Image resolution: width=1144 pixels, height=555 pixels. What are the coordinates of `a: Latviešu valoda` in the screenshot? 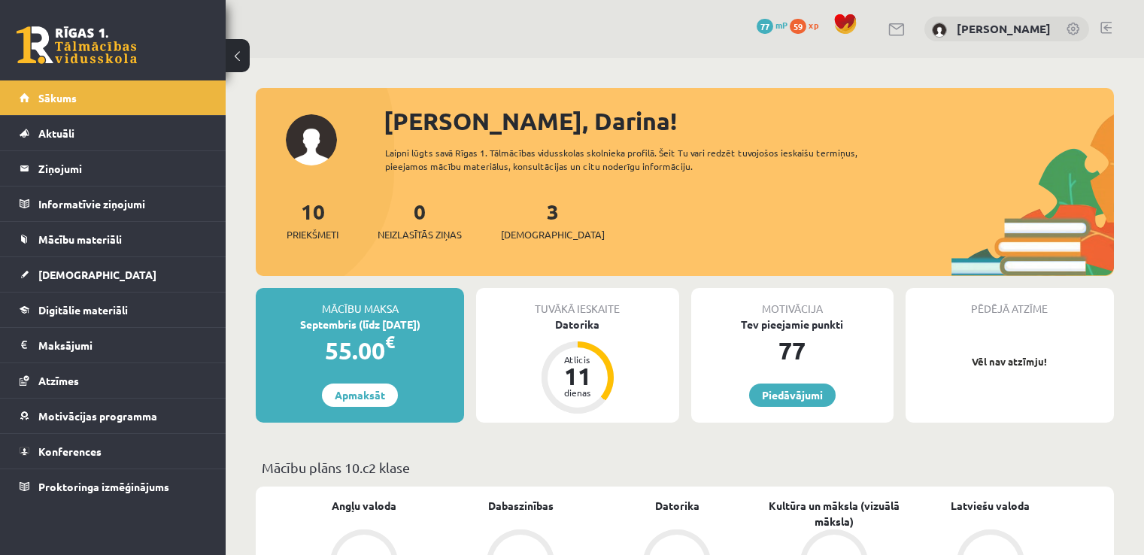 It's located at (990, 505).